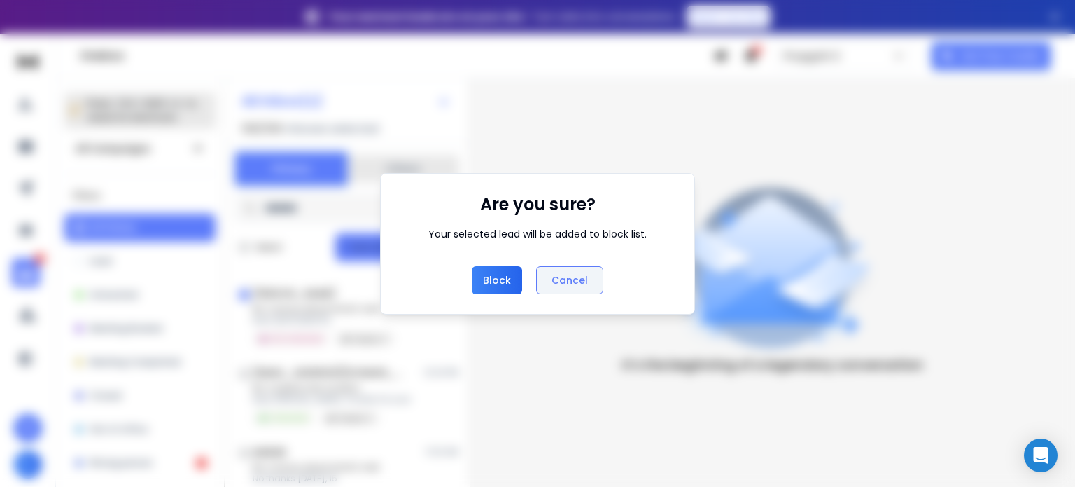 The height and width of the screenshot is (487, 1075). What do you see at coordinates (570, 280) in the screenshot?
I see `button: Cancel` at bounding box center [570, 280].